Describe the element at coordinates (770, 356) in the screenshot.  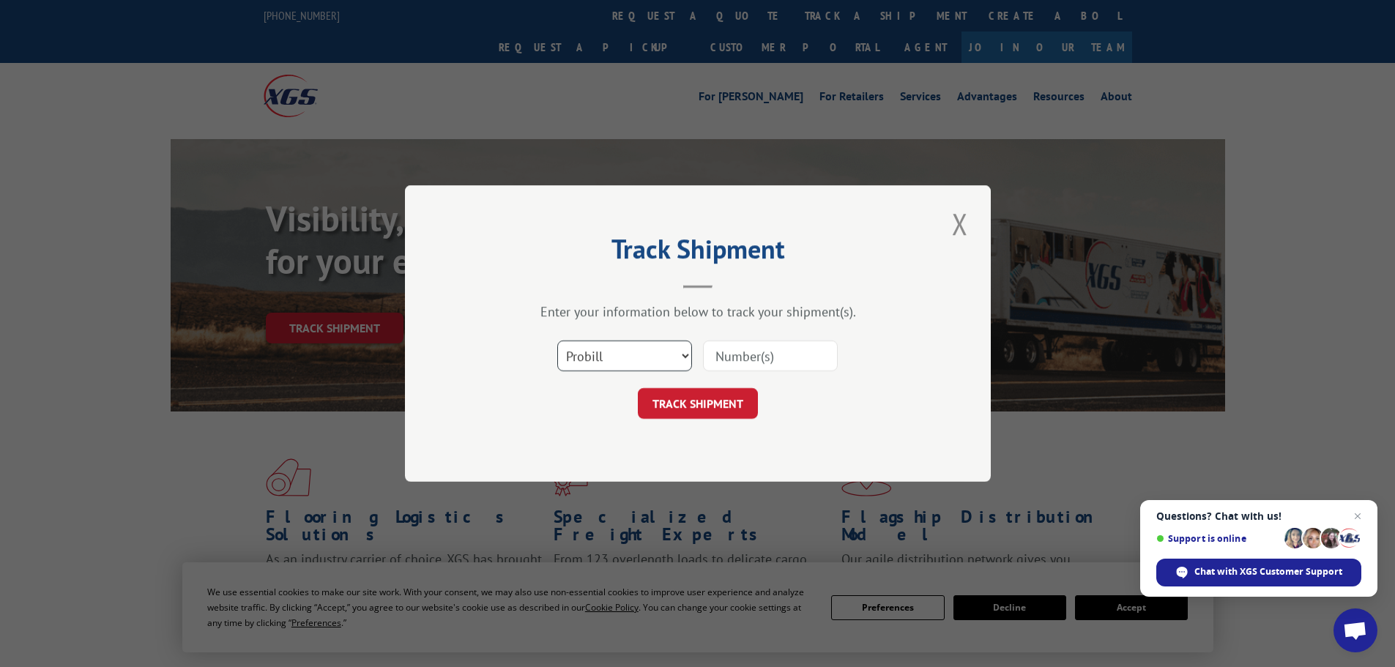
I see `input: Number(s)` at that location.